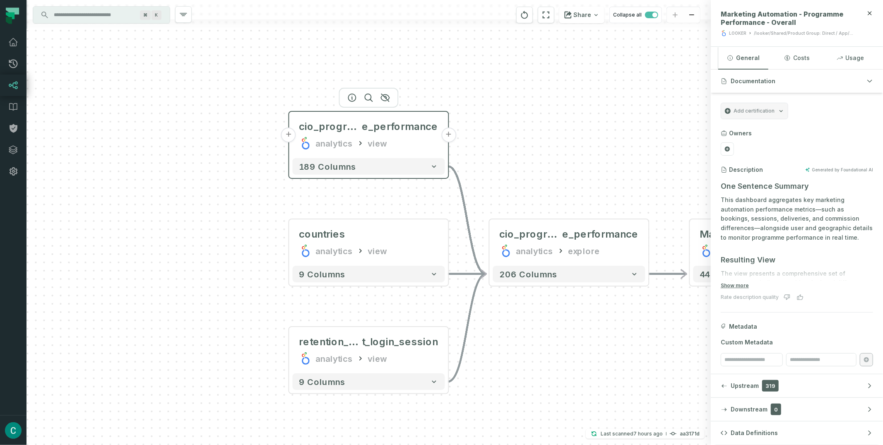 This screenshot has height=445, width=883. I want to click on span: 319, so click(770, 386).